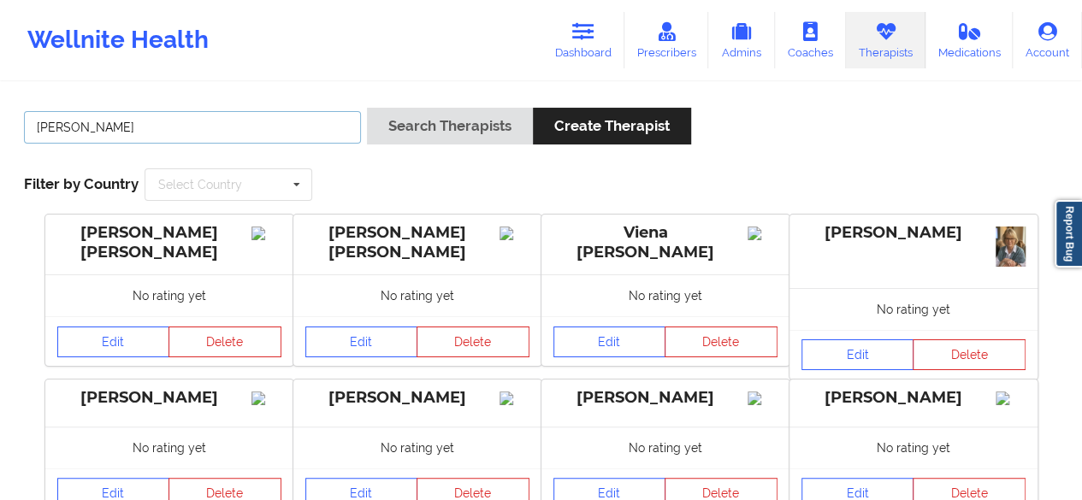 Image resolution: width=1082 pixels, height=500 pixels. Describe the element at coordinates (810, 40) in the screenshot. I see `a: Coaches` at that location.